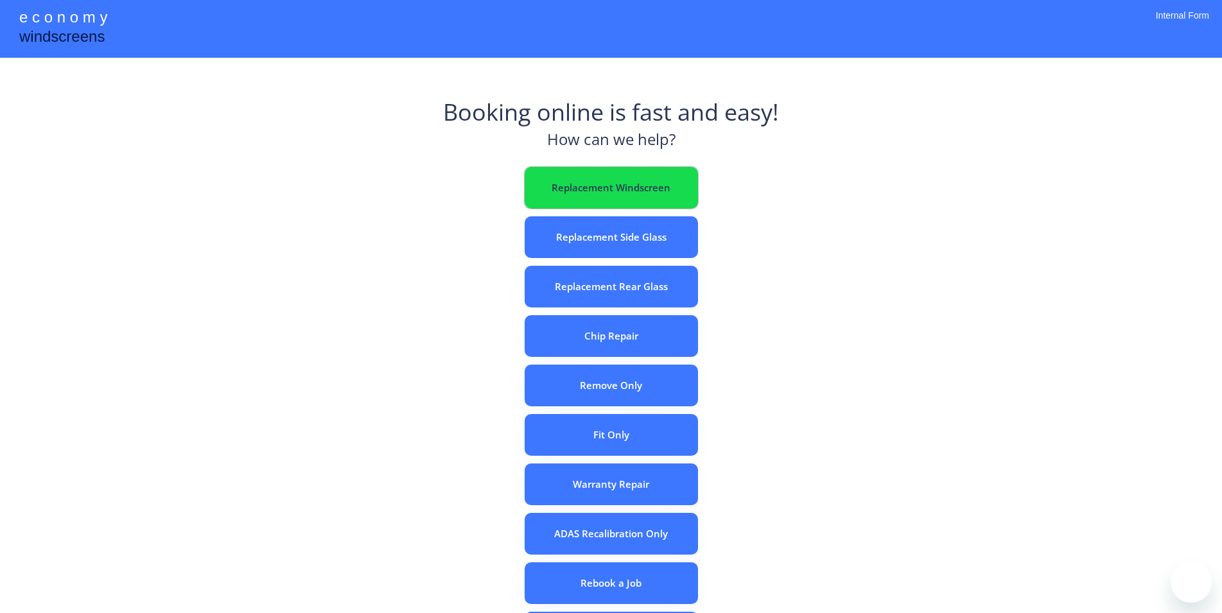 The image size is (1222, 613). What do you see at coordinates (611, 112) in the screenshot?
I see `div: Booking online is fast and easy!` at bounding box center [611, 112].